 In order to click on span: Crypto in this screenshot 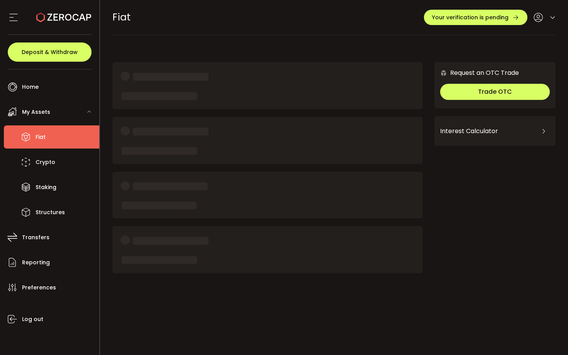, I will do `click(45, 162)`.